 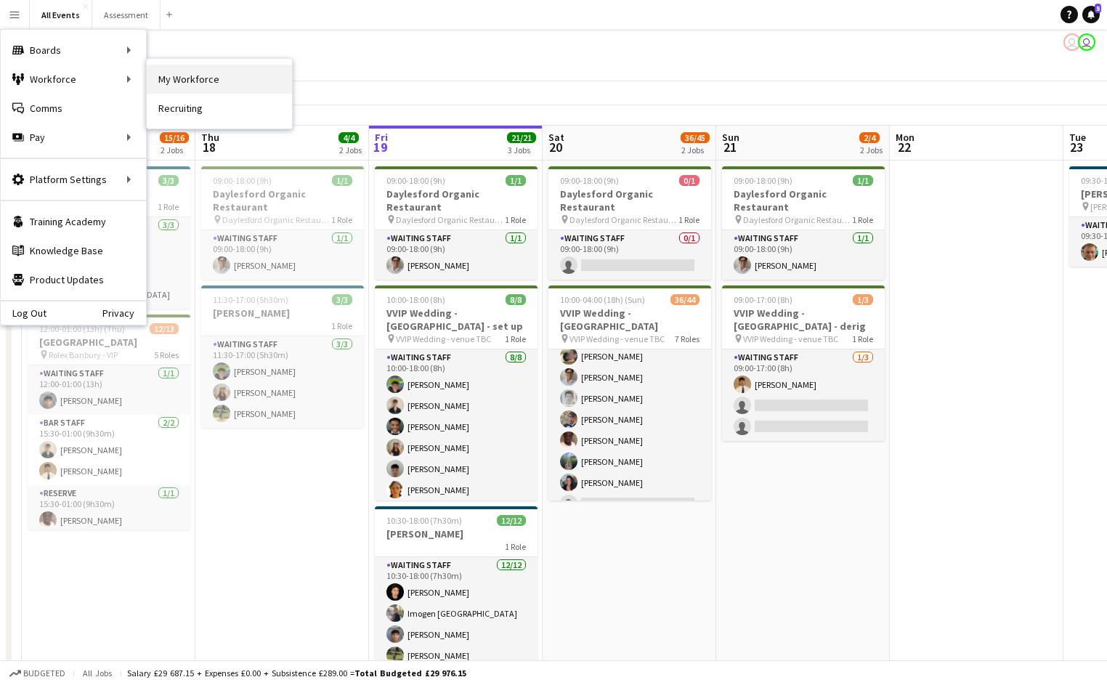 I want to click on span: 2/4, so click(x=870, y=137).